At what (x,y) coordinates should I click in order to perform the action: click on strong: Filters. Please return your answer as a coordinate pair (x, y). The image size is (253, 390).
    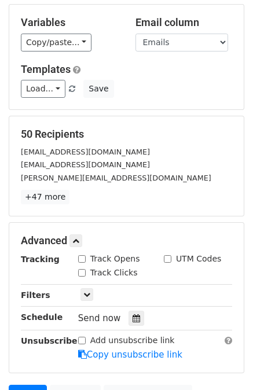
    Looking at the image, I should click on (35, 295).